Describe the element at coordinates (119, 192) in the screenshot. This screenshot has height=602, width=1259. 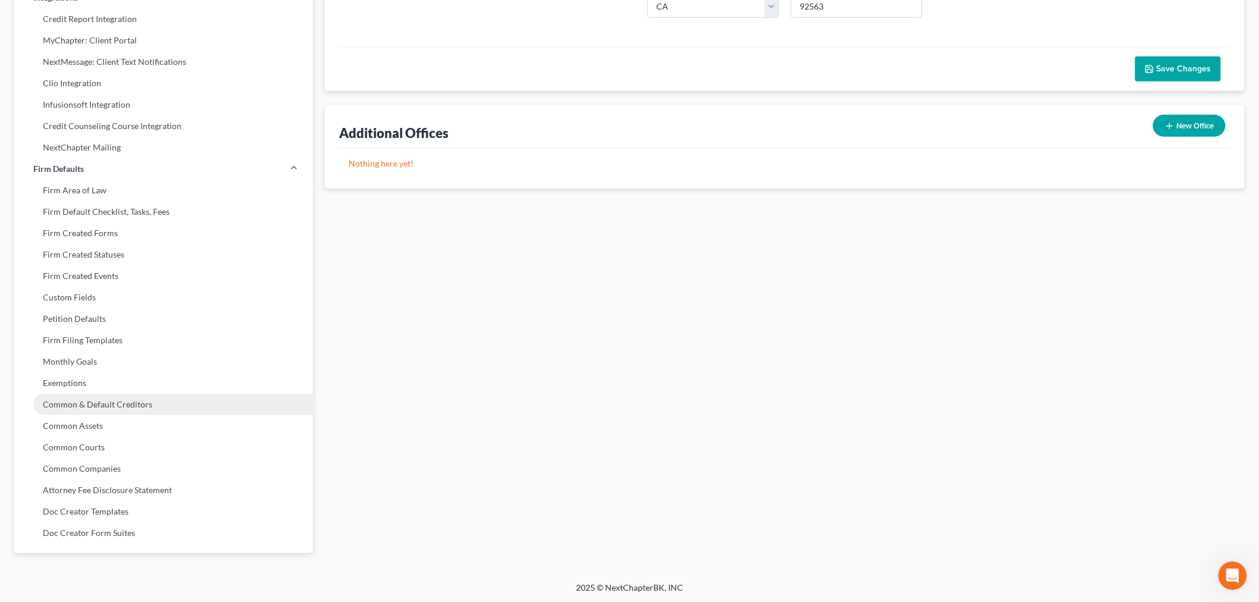
I see `div: Emma says…` at that location.